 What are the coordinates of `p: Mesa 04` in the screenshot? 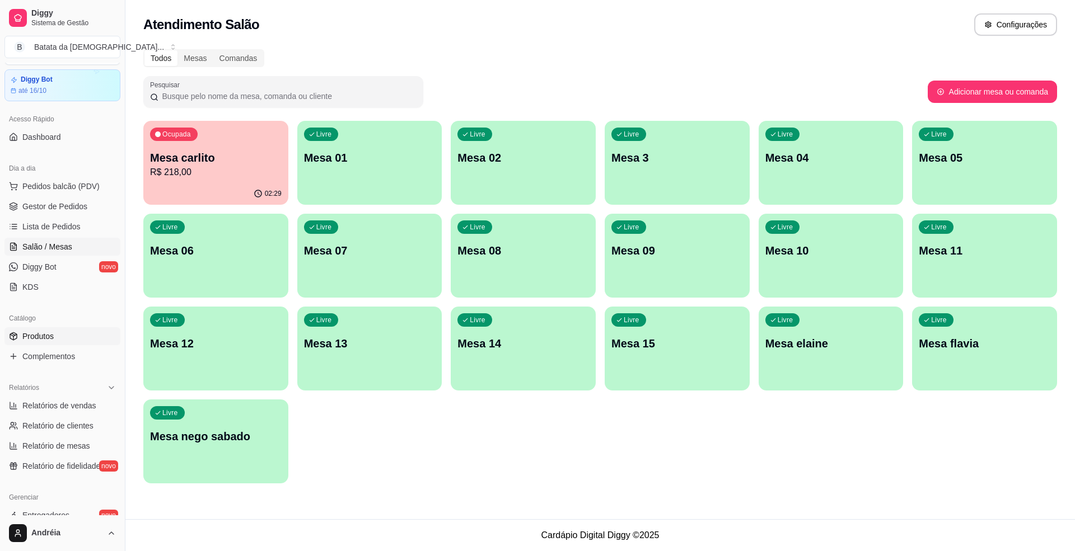 It's located at (831, 158).